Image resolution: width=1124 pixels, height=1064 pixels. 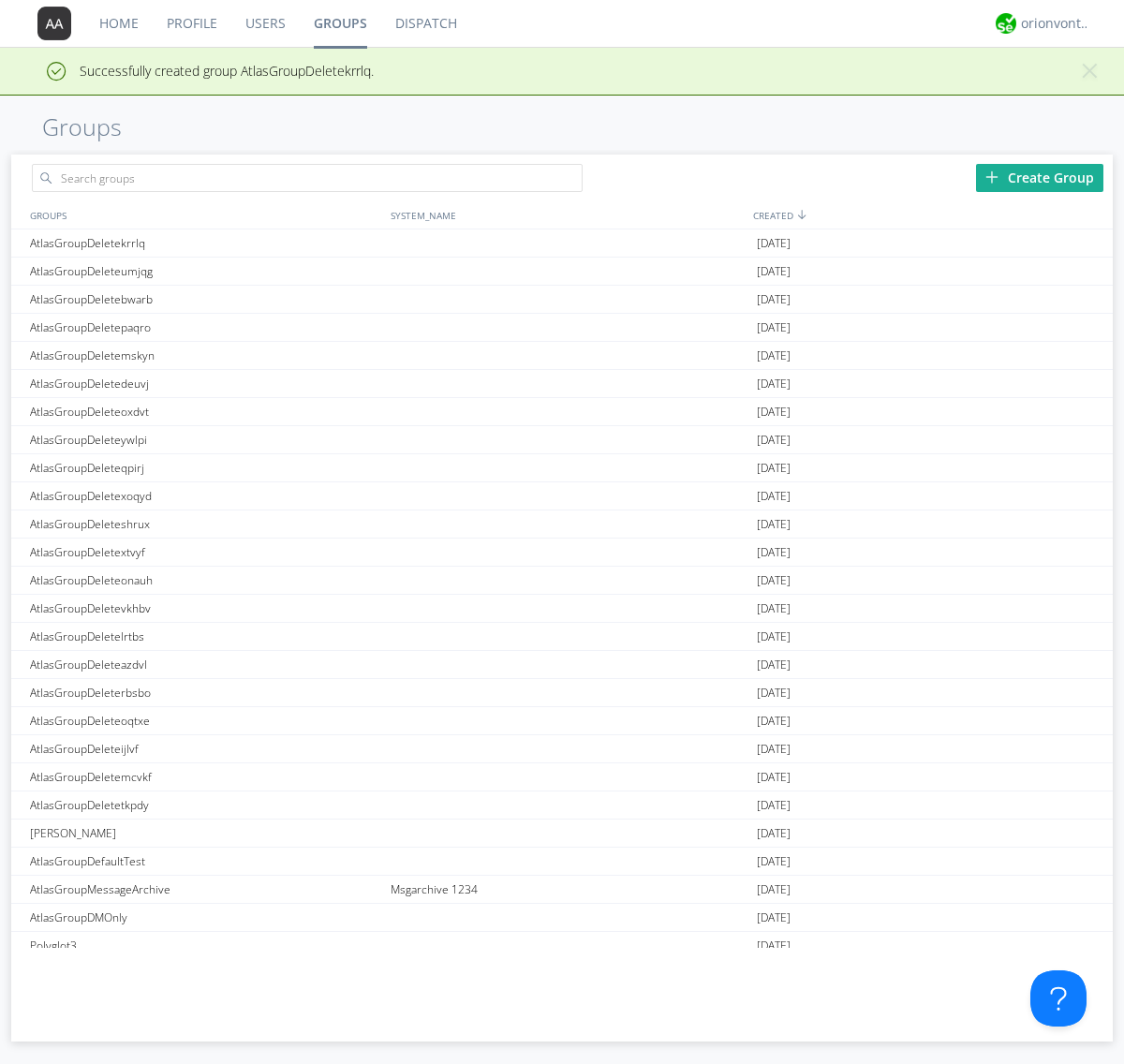 What do you see at coordinates (205, 720) in the screenshot?
I see `div: AtlasGroupDeleteoqtxe` at bounding box center [205, 720].